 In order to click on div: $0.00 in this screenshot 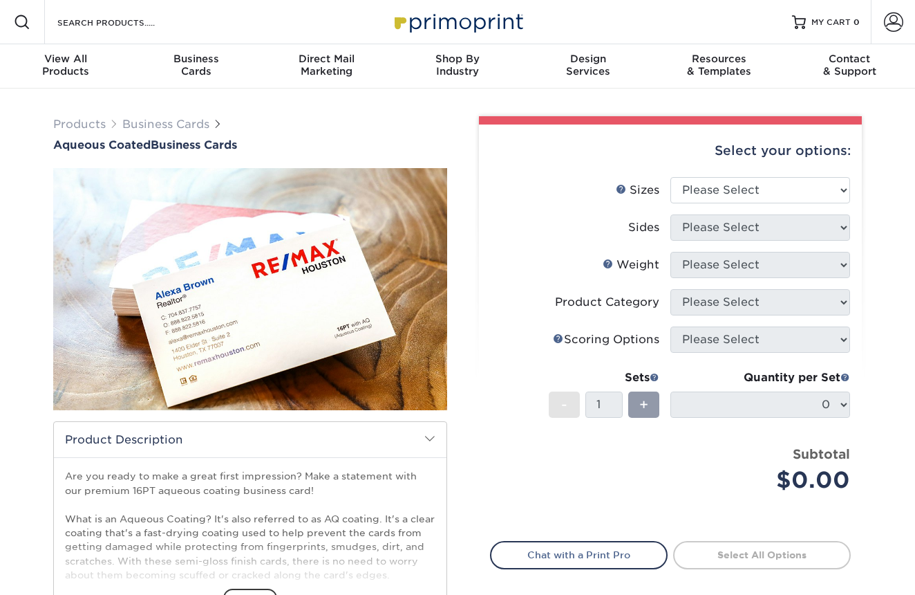, I will do `click(765, 480)`.